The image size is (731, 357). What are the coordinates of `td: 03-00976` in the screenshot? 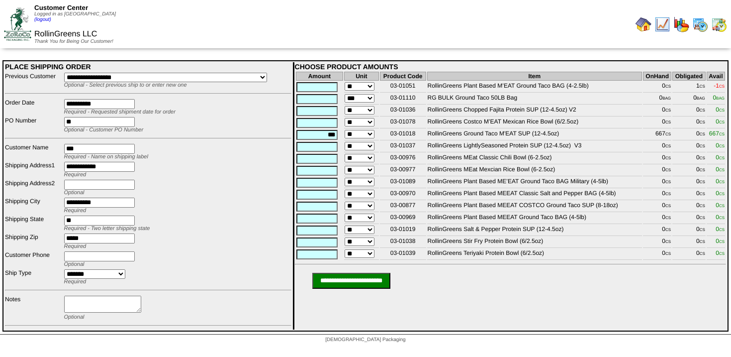 It's located at (403, 159).